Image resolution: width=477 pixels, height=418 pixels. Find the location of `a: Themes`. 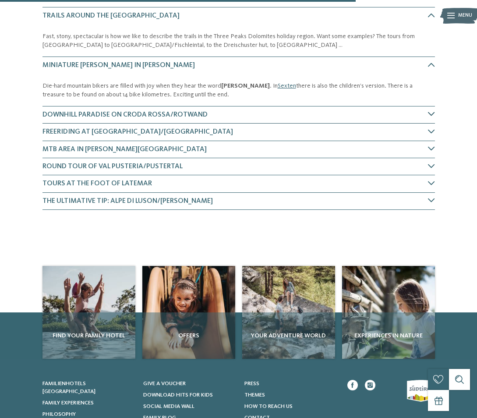

a: Themes is located at coordinates (290, 395).